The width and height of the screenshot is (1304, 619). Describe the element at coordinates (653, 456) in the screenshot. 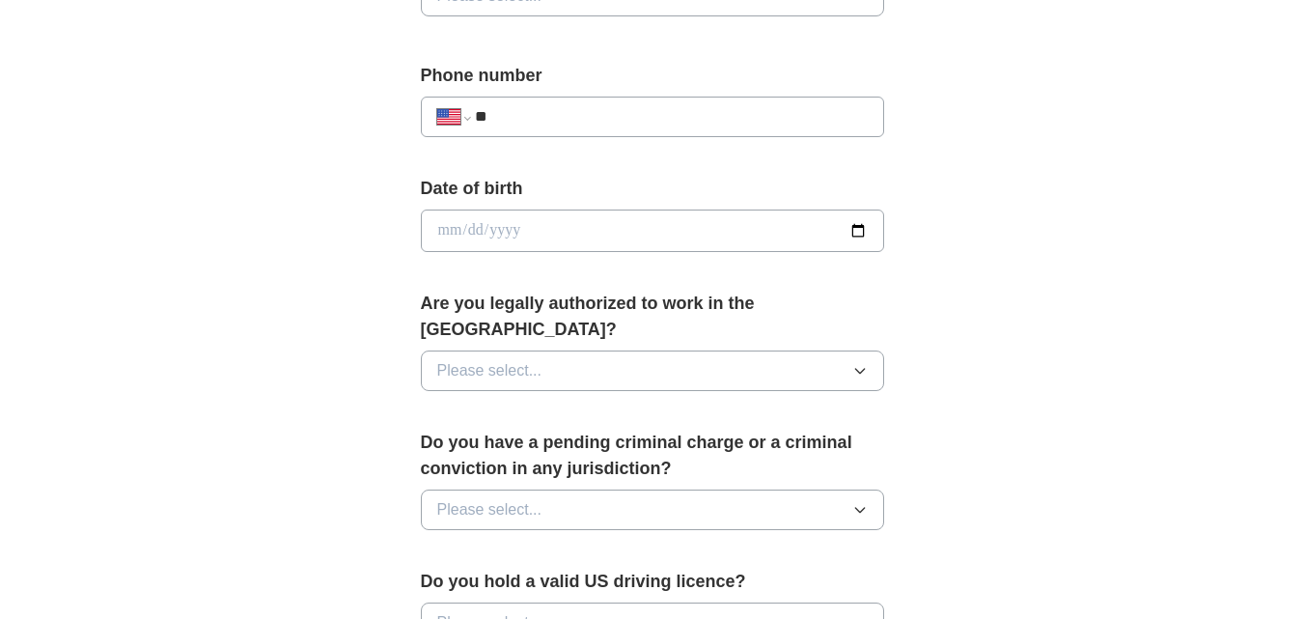

I see `label: Do you have a pending criminal charge or a criminal conviction in any jurisdiction?` at that location.